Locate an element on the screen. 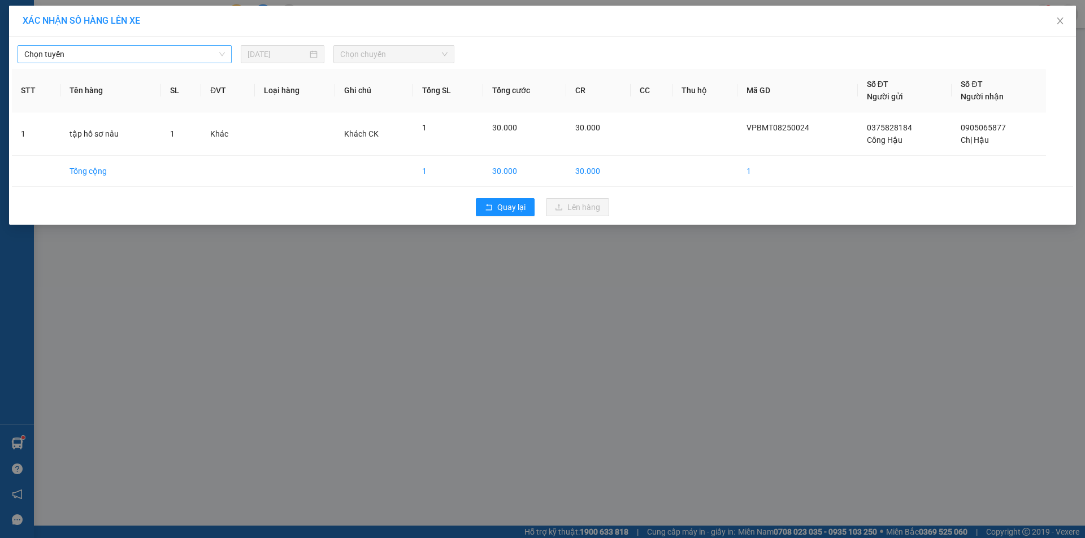 The width and height of the screenshot is (1085, 538). th: ĐVT is located at coordinates (228, 90).